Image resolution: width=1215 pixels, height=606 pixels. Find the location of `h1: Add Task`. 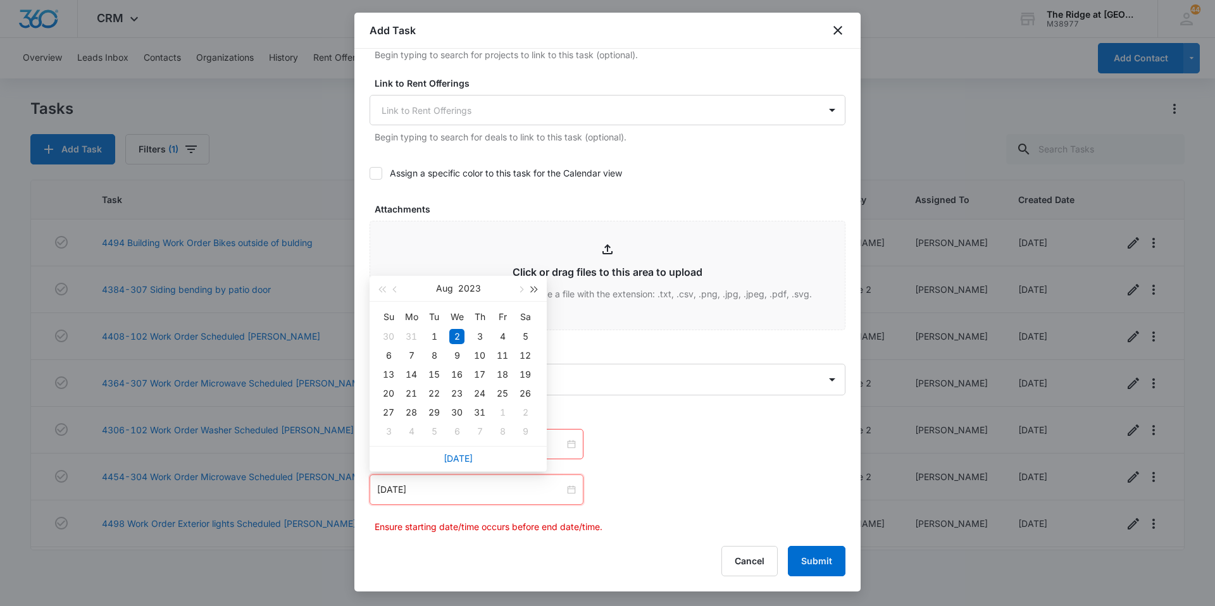

h1: Add Task is located at coordinates (392, 30).